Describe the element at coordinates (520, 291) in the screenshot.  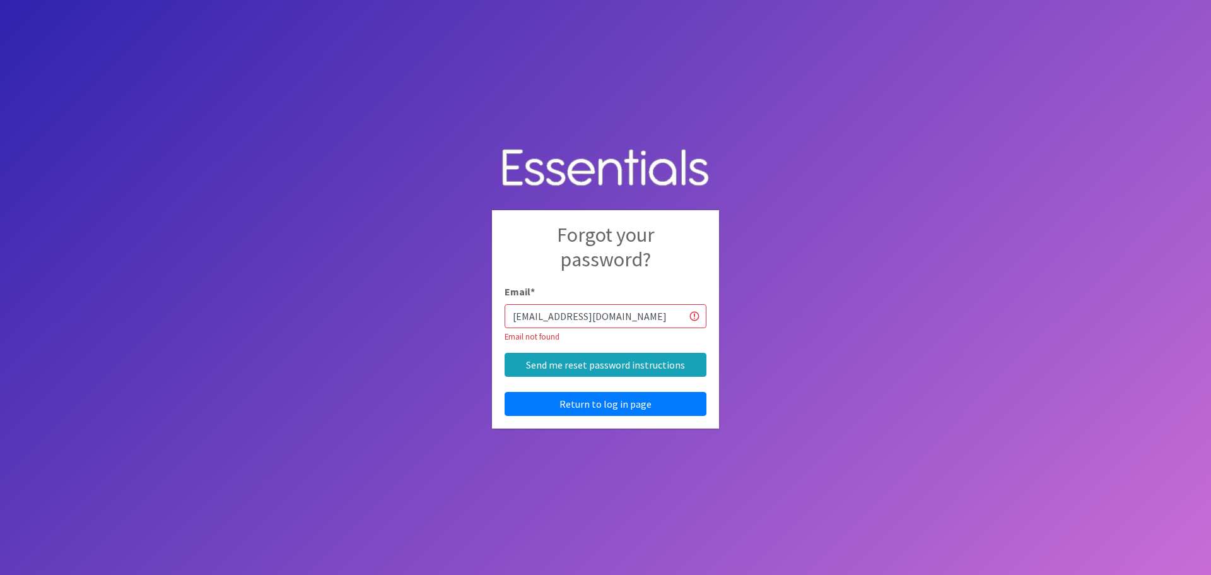
I see `label: Email` at that location.